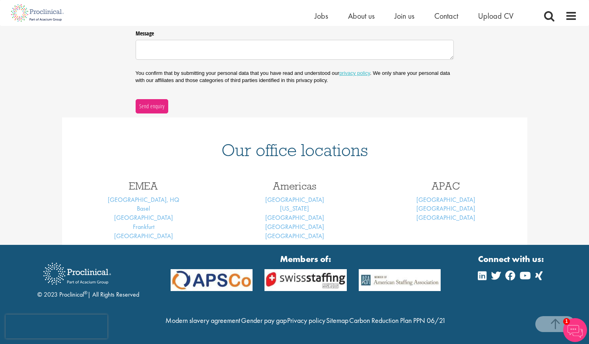  I want to click on span: 1, so click(566, 321).